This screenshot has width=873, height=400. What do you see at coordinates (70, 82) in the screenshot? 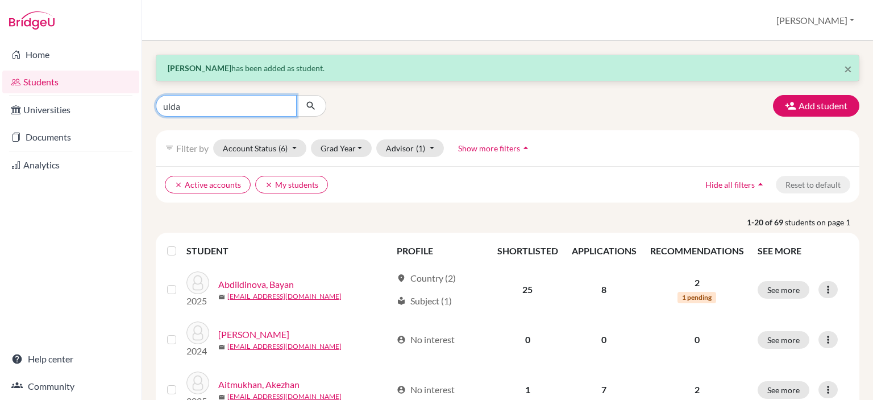
I see `a: Students` at bounding box center [70, 82].